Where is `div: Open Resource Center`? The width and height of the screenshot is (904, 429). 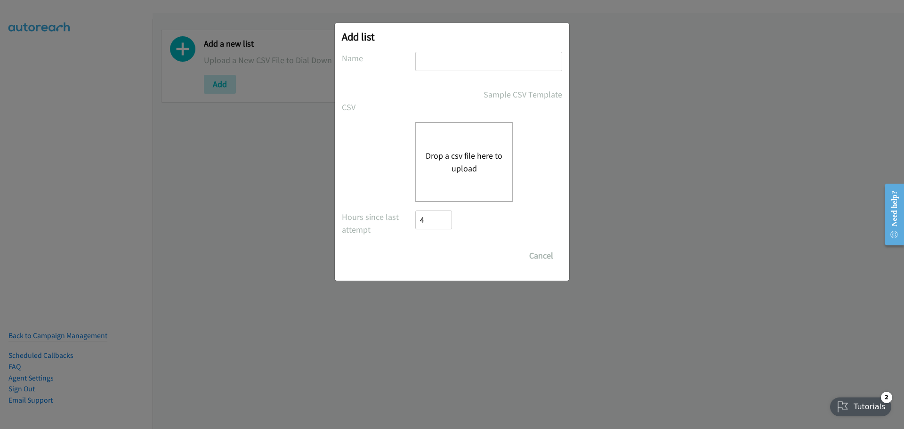
div: Open Resource Center is located at coordinates (17, 37).